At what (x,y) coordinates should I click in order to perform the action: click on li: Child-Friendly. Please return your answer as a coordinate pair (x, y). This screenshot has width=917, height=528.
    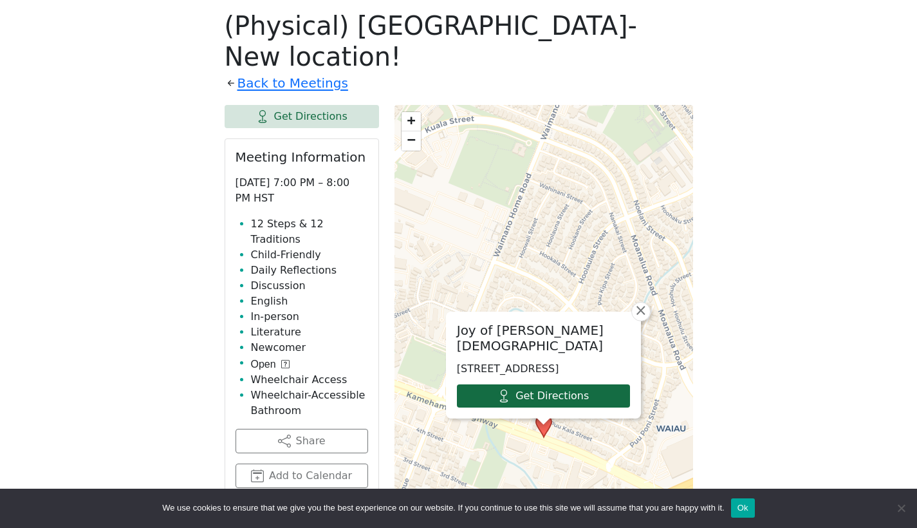
    Looking at the image, I should click on (310, 255).